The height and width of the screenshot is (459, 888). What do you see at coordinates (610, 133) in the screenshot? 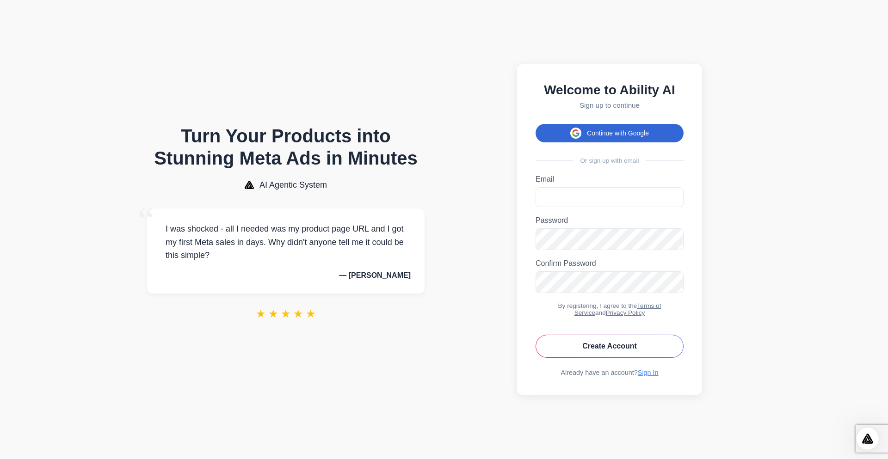
I see `button: Continue with Google` at bounding box center [610, 133].